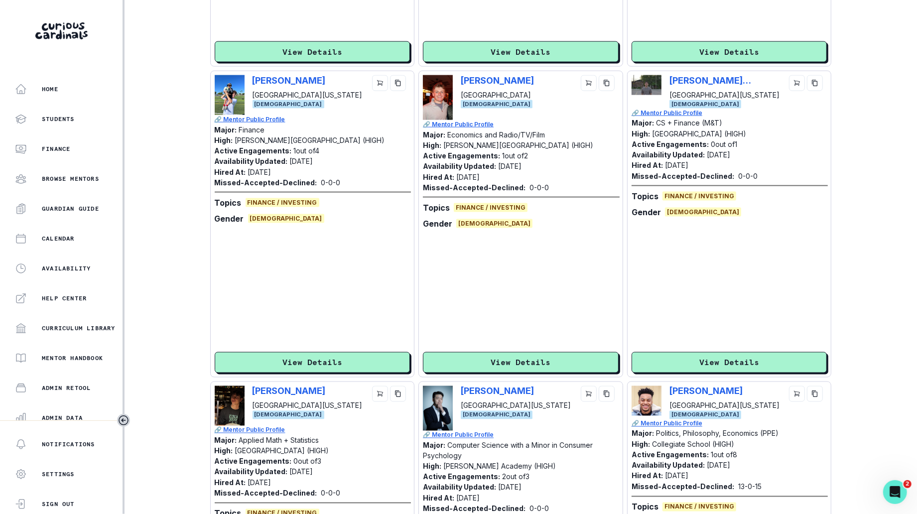 This screenshot has width=917, height=514. What do you see at coordinates (647, 401) in the screenshot?
I see `img: Picture of Nathaniel Hylton` at bounding box center [647, 401].